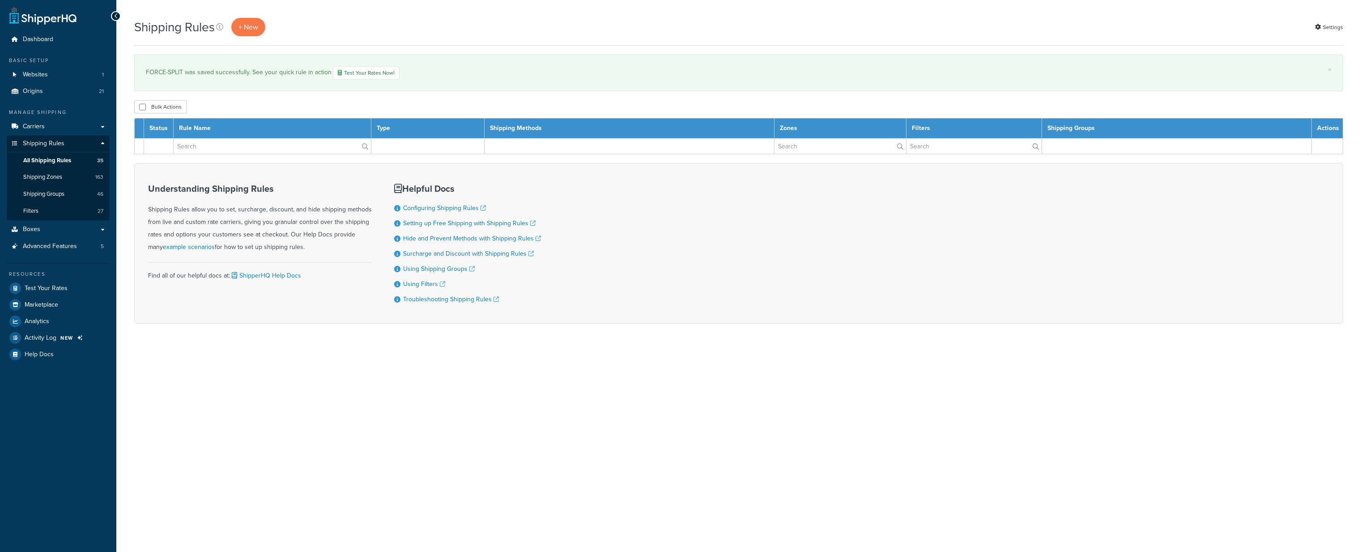  I want to click on span: Carriers, so click(34, 127).